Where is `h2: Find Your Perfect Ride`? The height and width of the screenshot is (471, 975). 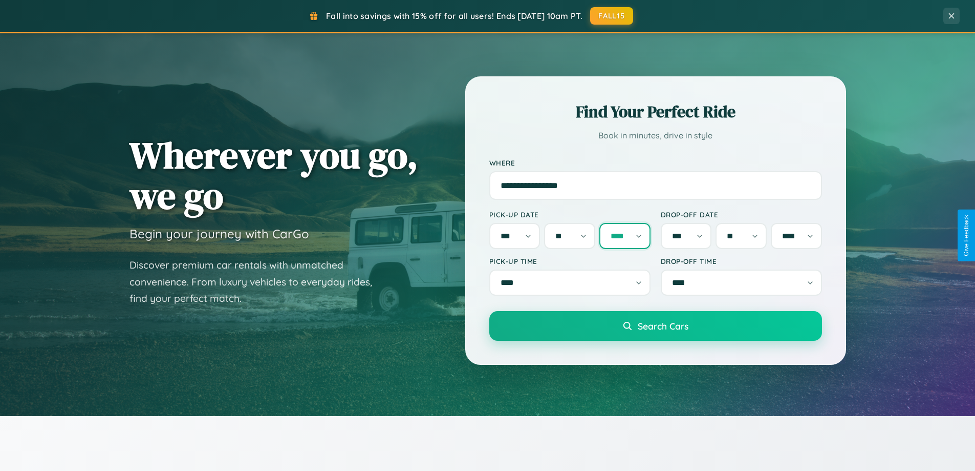 h2: Find Your Perfect Ride is located at coordinates (656, 112).